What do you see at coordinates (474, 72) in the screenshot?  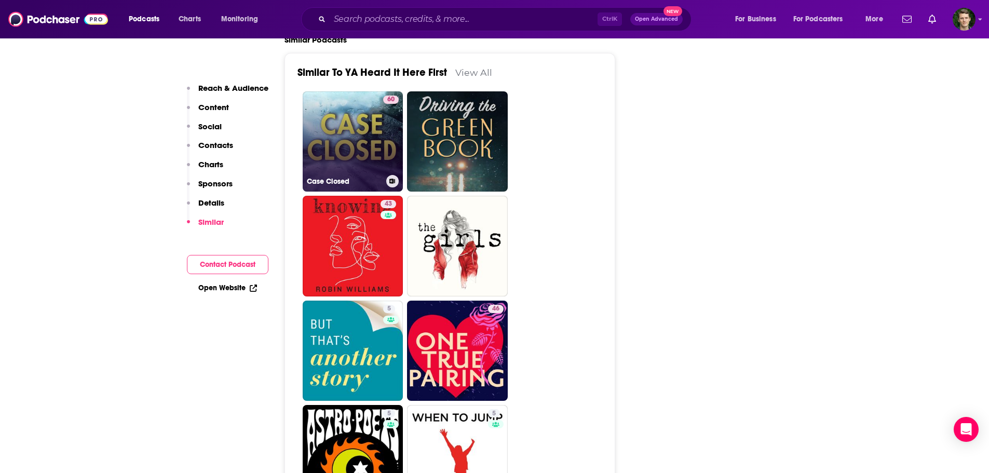 I see `a: View All` at bounding box center [474, 72].